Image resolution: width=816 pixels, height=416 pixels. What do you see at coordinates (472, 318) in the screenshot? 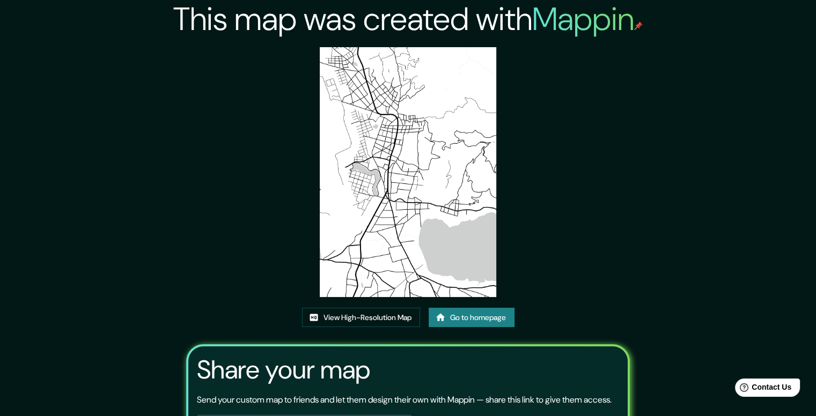
I see `a: Go to homepage` at bounding box center [472, 318].